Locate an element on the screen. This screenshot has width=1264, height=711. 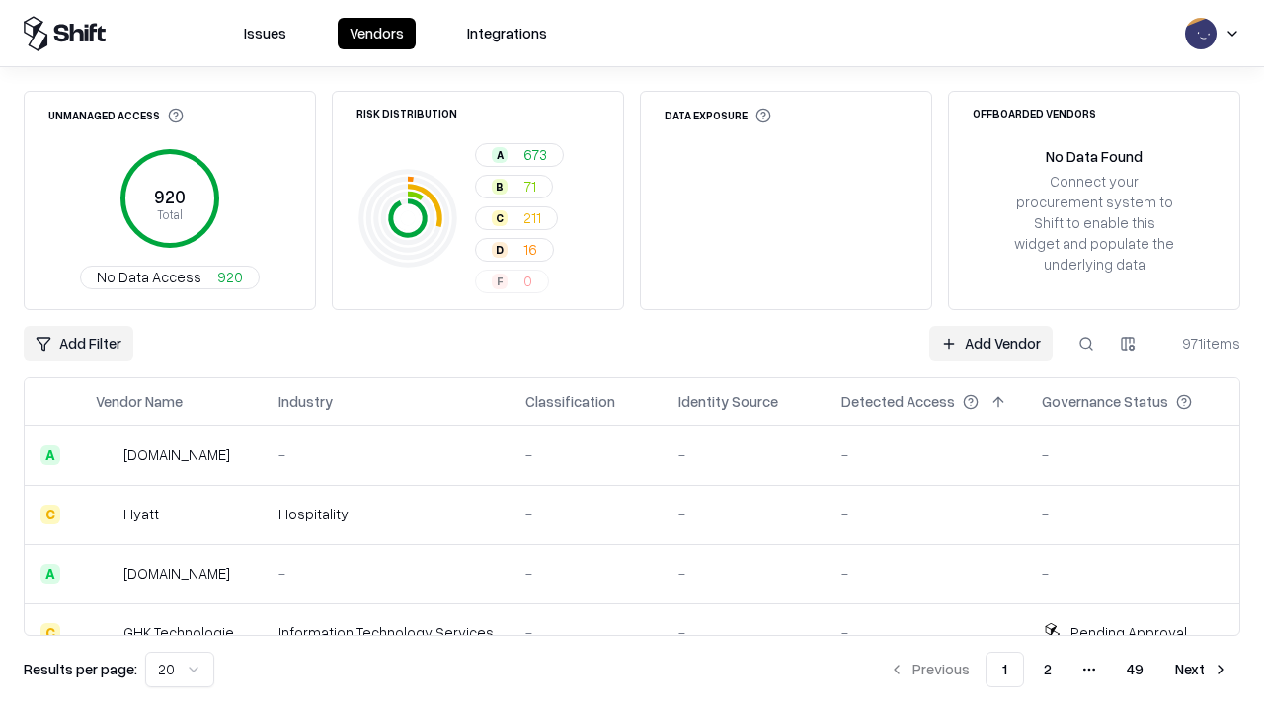
div: GHK Technologies Inc. is located at coordinates (185, 632).